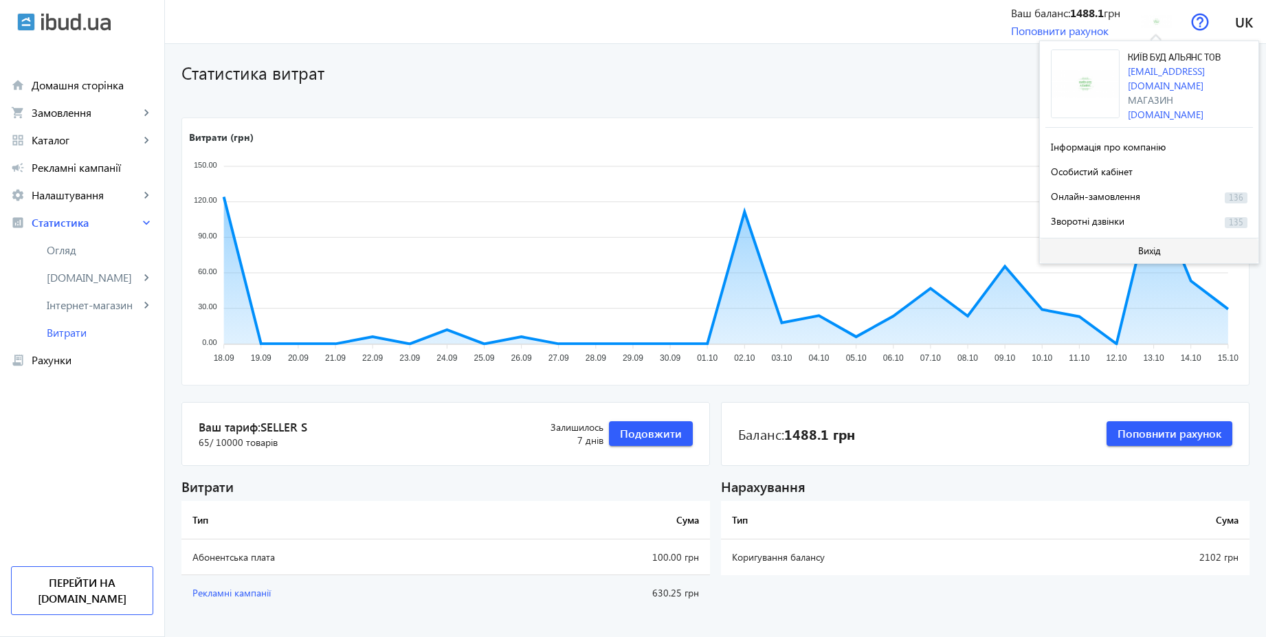  What do you see at coordinates (18, 85) in the screenshot?
I see `mat-icon: home` at bounding box center [18, 85].